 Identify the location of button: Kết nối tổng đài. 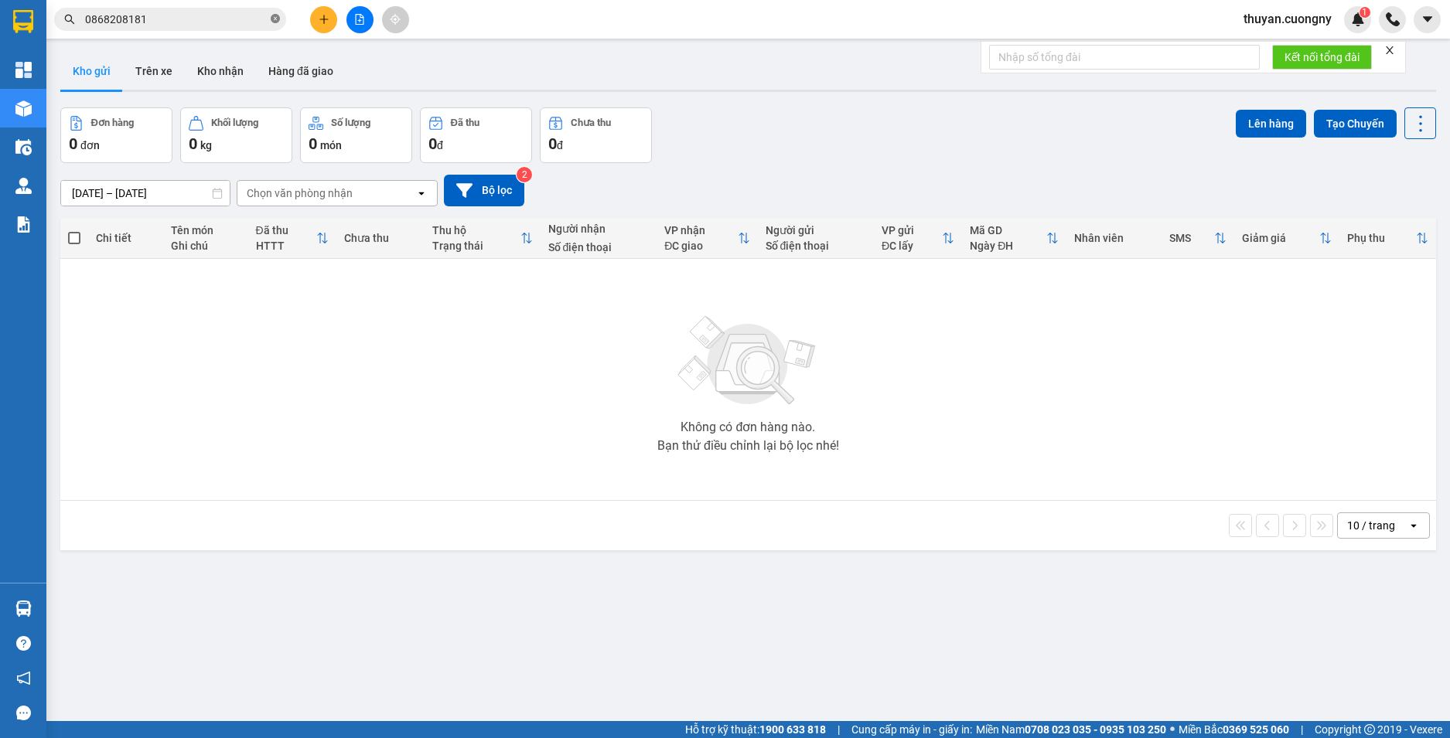
(1321, 57).